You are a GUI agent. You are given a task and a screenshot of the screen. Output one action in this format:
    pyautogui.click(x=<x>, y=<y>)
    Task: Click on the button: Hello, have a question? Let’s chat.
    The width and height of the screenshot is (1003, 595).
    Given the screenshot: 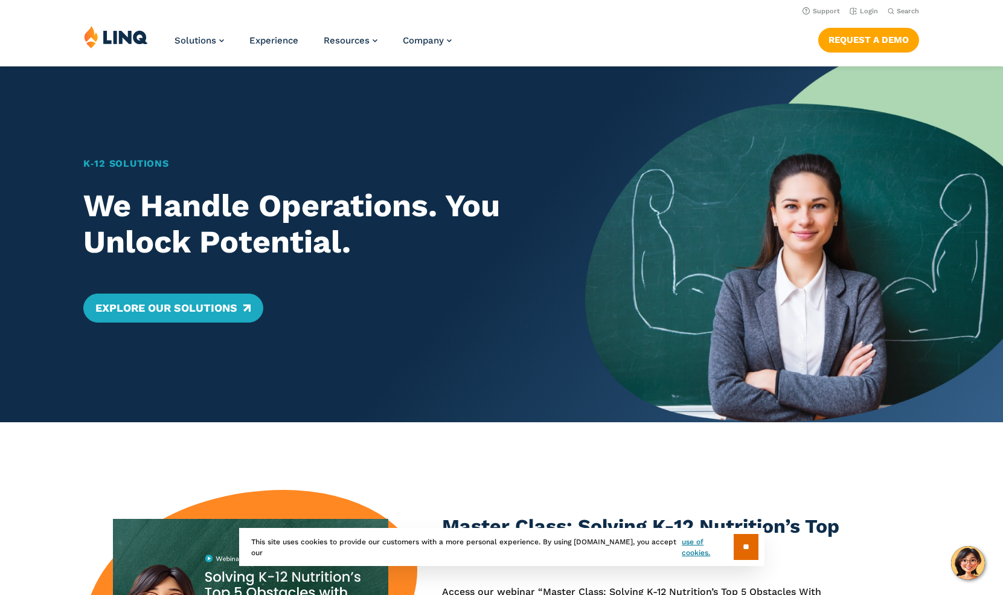 What is the action you would take?
    pyautogui.click(x=968, y=563)
    